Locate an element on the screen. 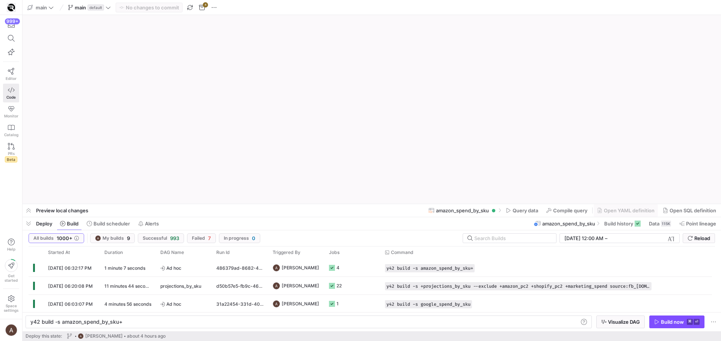 The image size is (721, 341). button: Build scheduler is located at coordinates (108, 224).